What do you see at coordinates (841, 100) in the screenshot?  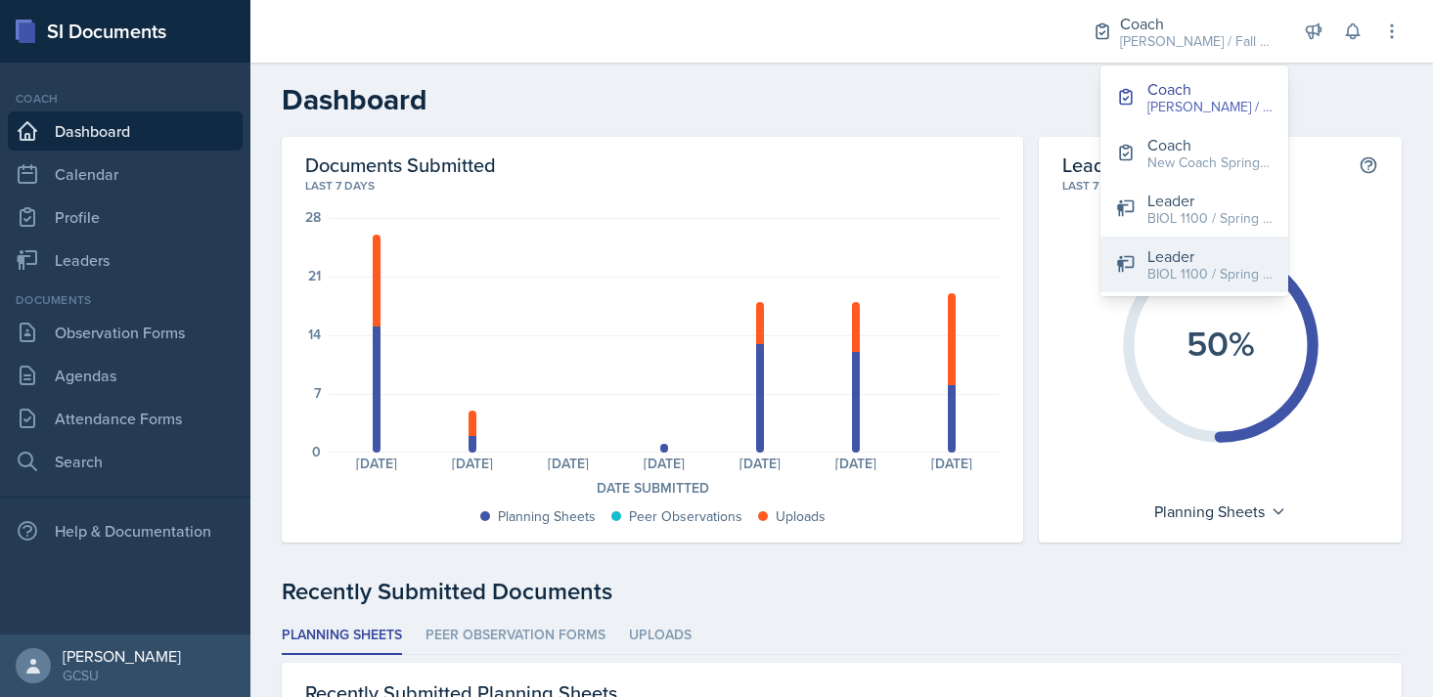 I see `h2: Dashboard` at bounding box center [841, 100].